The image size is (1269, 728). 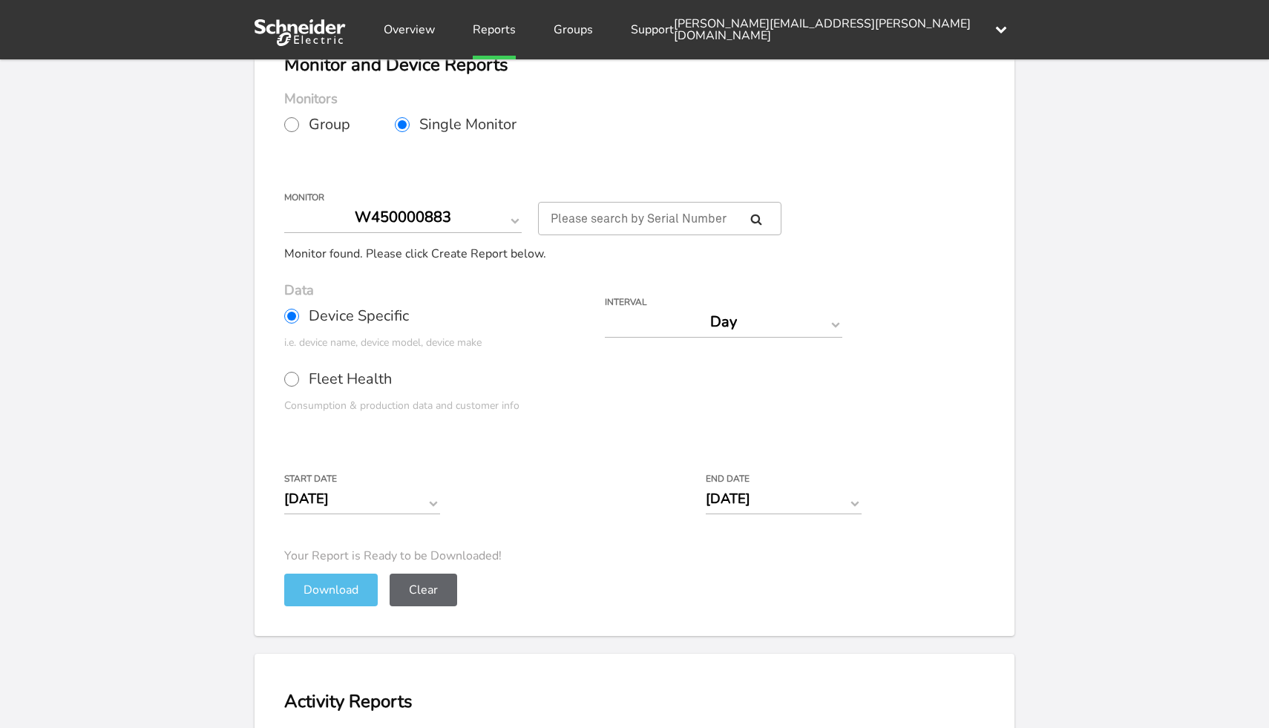 I want to click on img: Sense Logo, so click(x=300, y=33).